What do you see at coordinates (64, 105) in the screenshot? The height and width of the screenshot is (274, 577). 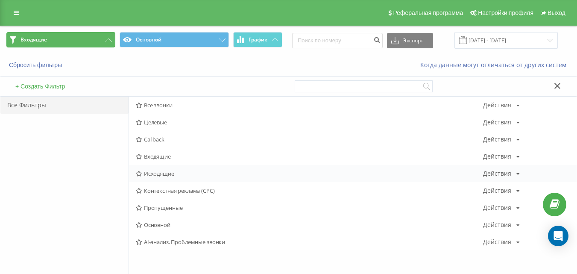 I see `div: Все Фильтры` at bounding box center [64, 105].